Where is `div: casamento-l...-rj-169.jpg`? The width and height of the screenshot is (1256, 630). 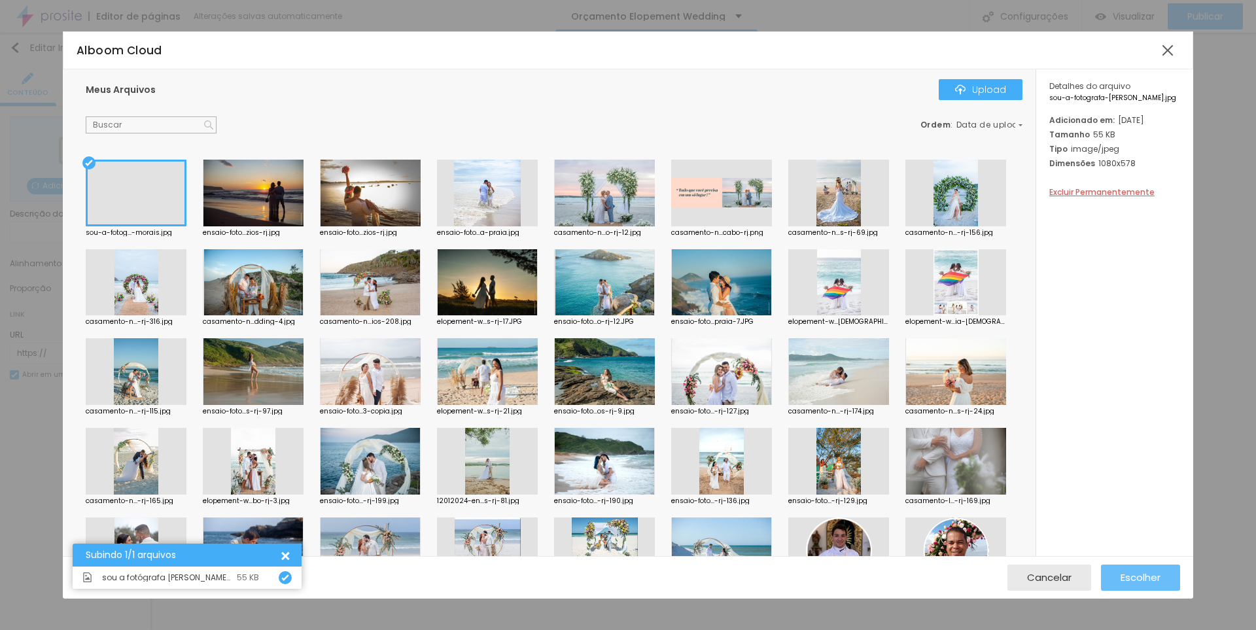
div: casamento-l...-rj-169.jpg is located at coordinates (956, 501).